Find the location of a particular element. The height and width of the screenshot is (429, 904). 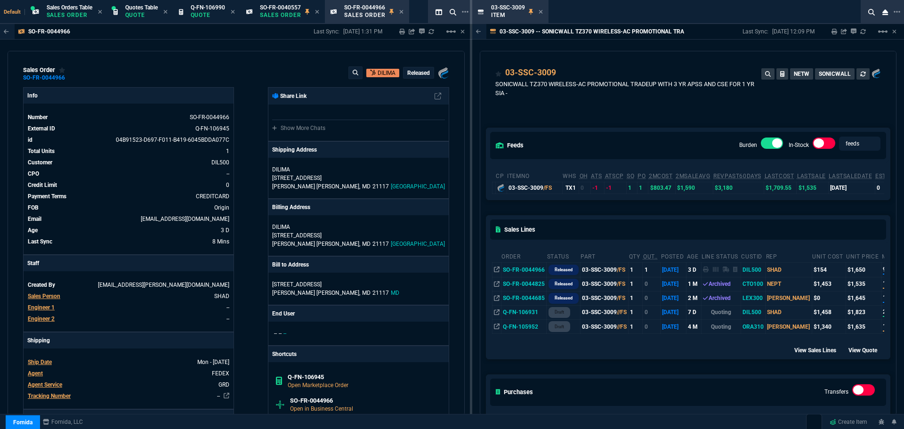

tr: See Marketplace Order is located at coordinates (128, 140).